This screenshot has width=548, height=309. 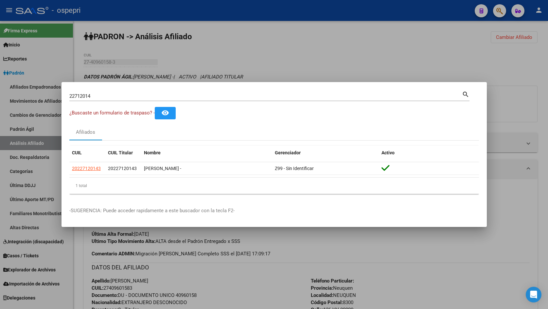 What do you see at coordinates (165, 113) in the screenshot?
I see `mat-icon: remove_red_eye` at bounding box center [165, 113].